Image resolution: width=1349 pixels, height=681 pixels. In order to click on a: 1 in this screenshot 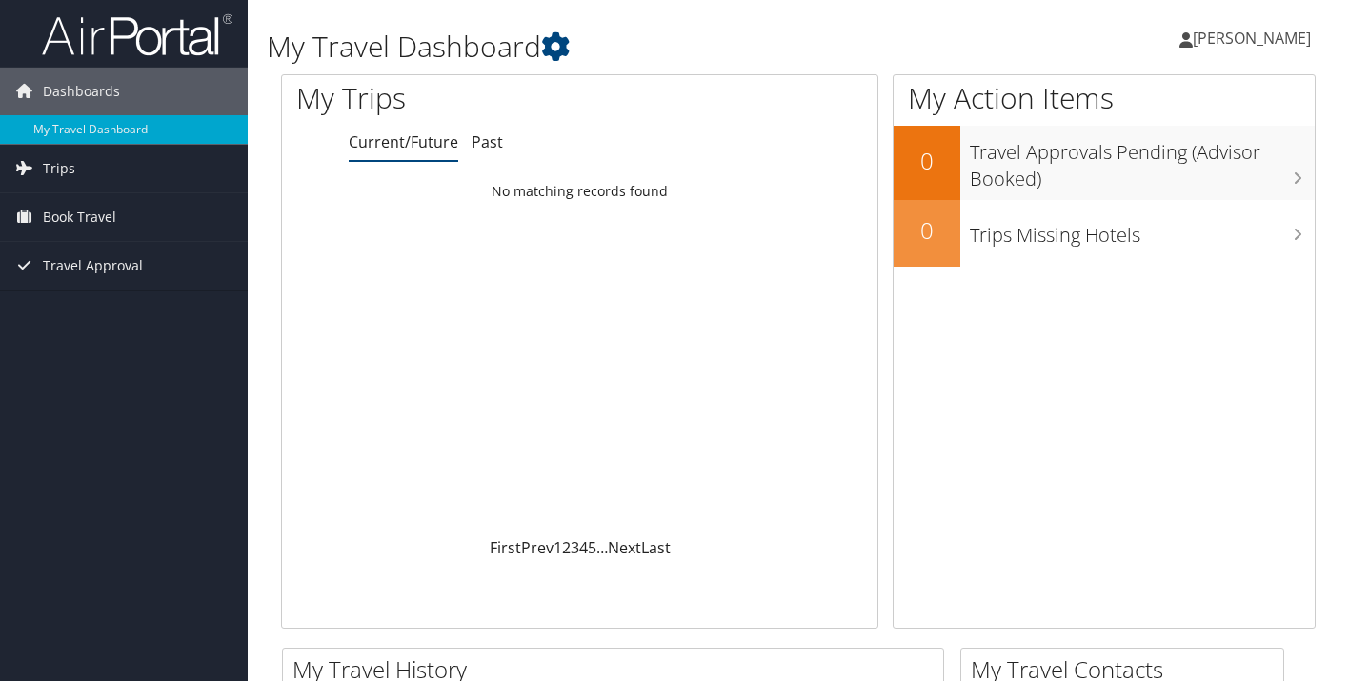, I will do `click(557, 548)`.